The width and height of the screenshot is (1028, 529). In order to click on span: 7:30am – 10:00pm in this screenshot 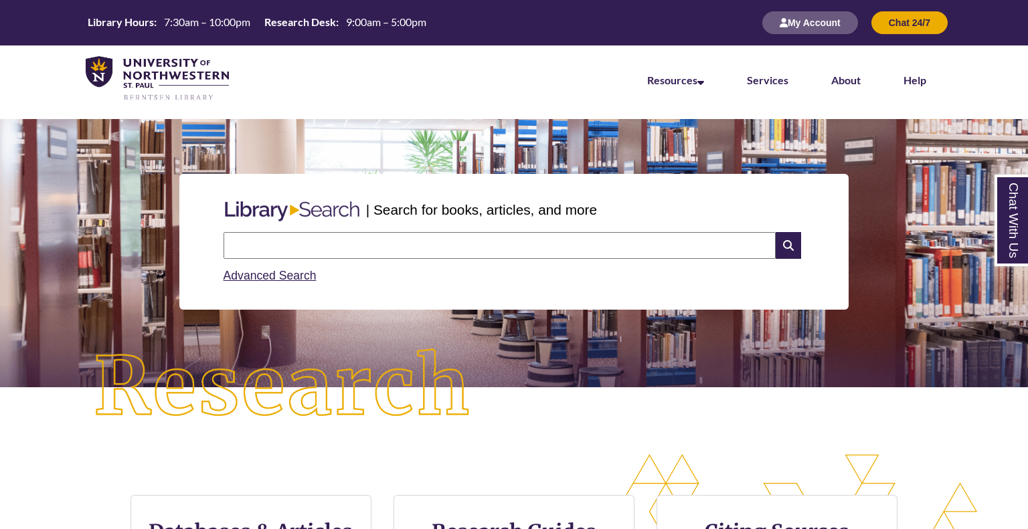, I will do `click(207, 21)`.